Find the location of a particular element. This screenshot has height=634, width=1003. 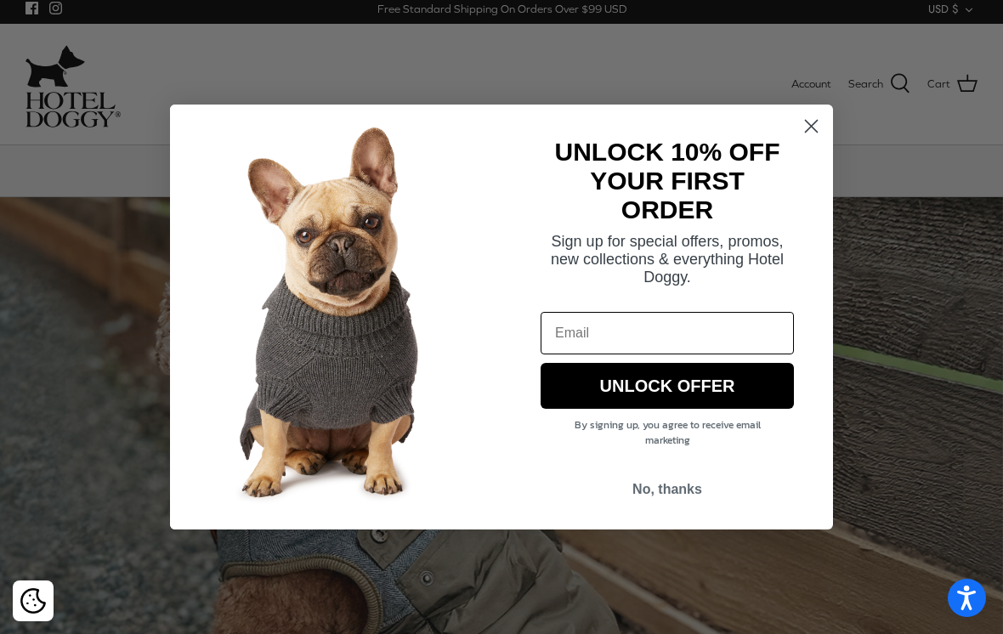

img: Cookie policy is located at coordinates (33, 601).